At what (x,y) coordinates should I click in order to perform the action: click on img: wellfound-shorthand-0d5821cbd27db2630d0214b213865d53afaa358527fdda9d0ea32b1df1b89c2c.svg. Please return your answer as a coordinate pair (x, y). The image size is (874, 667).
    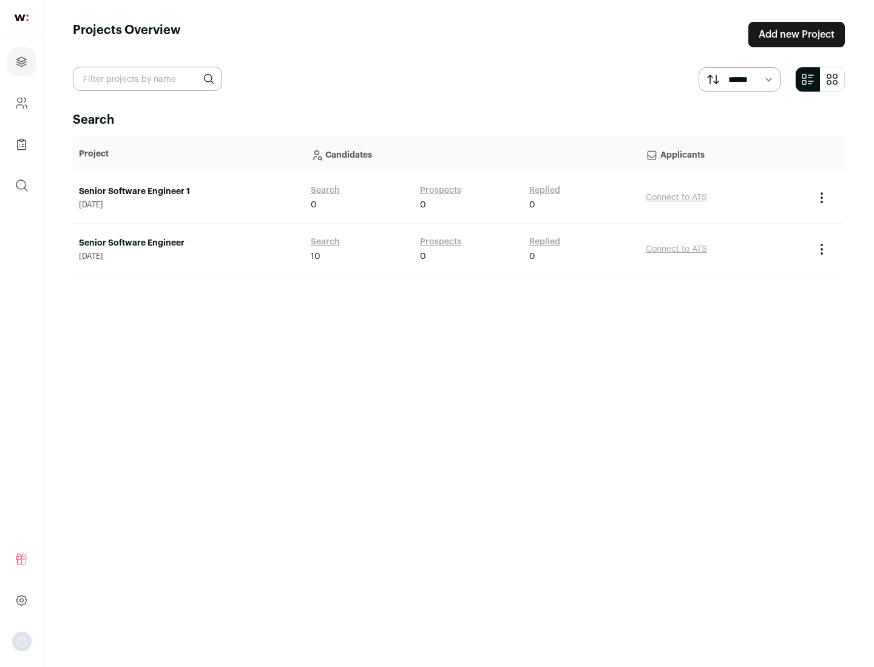
    Looking at the image, I should click on (21, 18).